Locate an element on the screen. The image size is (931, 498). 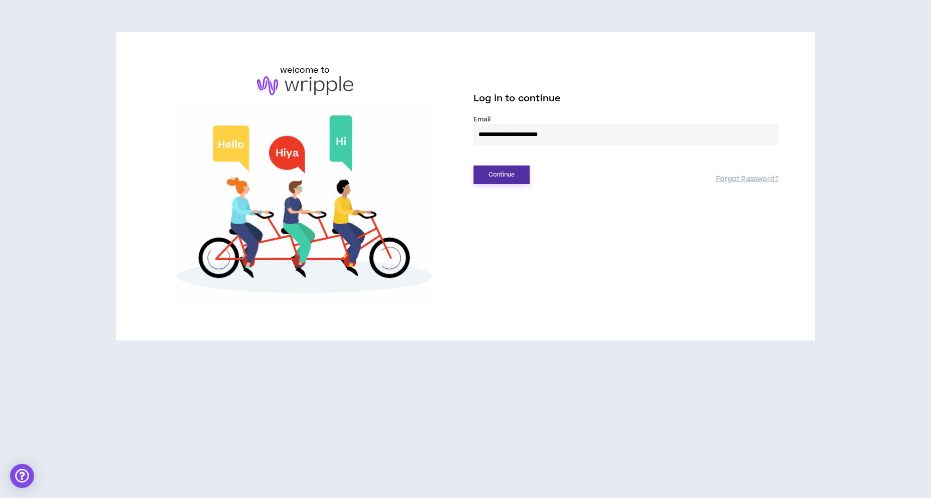
h6: welcome to is located at coordinates (305, 70).